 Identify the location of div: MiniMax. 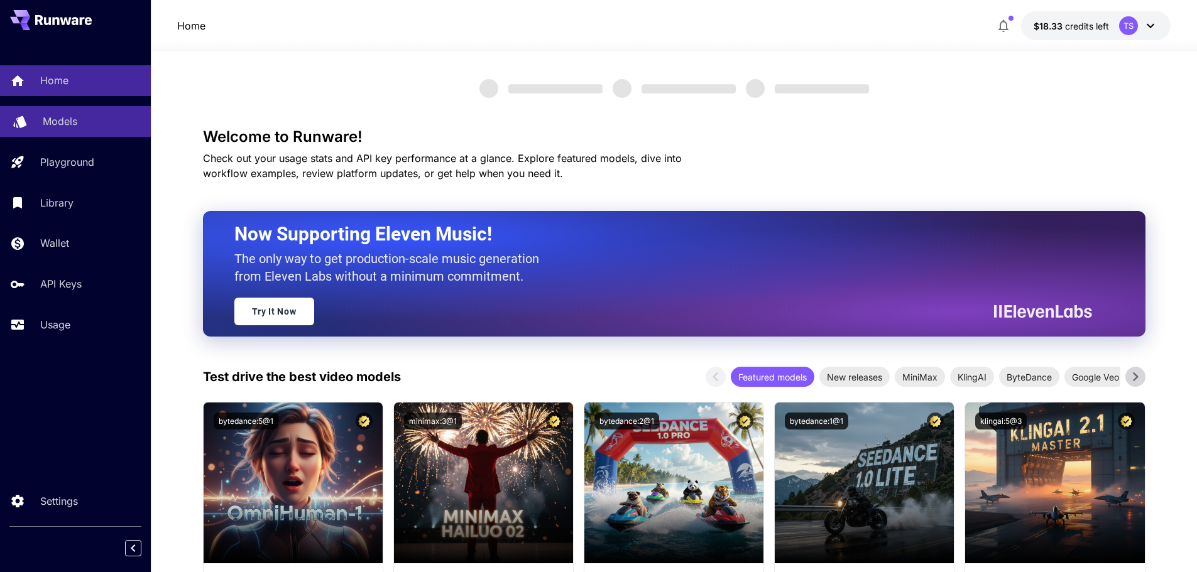
(920, 377).